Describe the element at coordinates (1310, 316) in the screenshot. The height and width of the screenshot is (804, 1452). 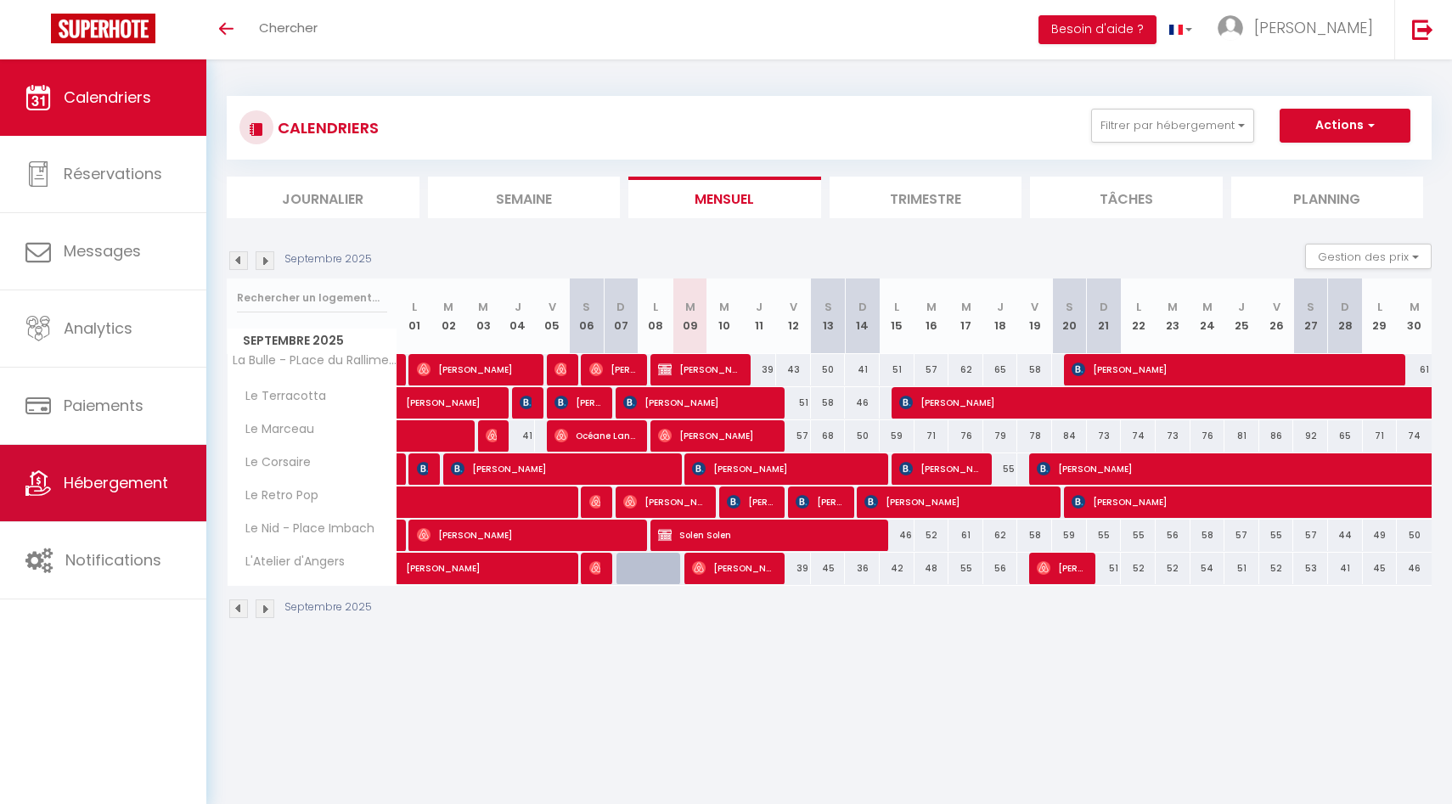
I see `th: 27` at that location.